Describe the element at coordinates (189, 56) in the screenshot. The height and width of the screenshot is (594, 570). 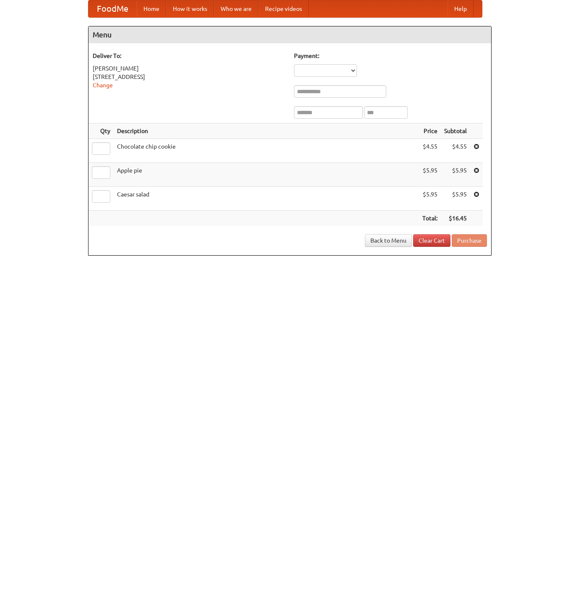
I see `h5: Deliver To:` at that location.